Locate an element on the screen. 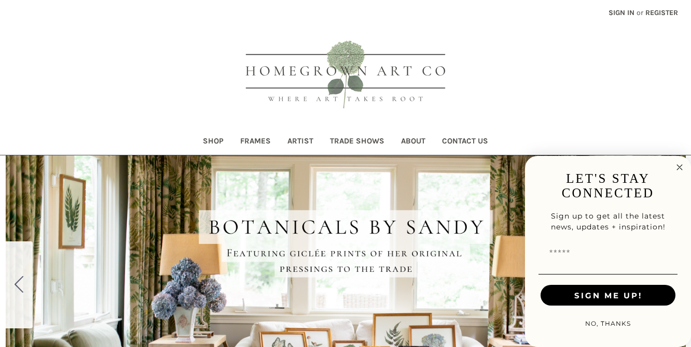 The height and width of the screenshot is (347, 691). a: Frames is located at coordinates (255, 142).